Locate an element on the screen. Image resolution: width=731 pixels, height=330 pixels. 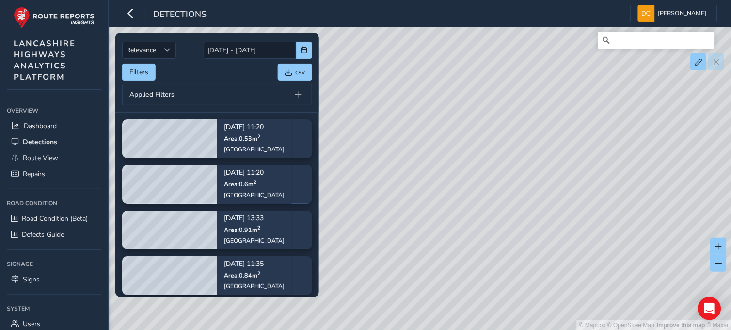
div: Signage is located at coordinates (54, 264).